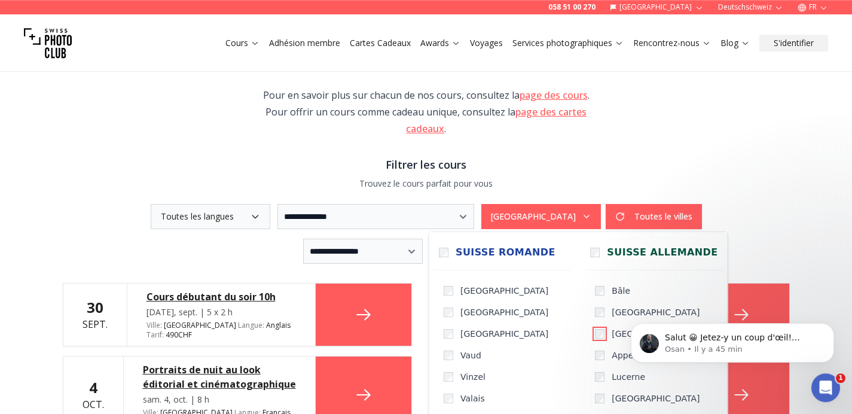 The height and width of the screenshot is (414, 852). Describe the element at coordinates (794, 43) in the screenshot. I see `button: S'identifier` at that location.